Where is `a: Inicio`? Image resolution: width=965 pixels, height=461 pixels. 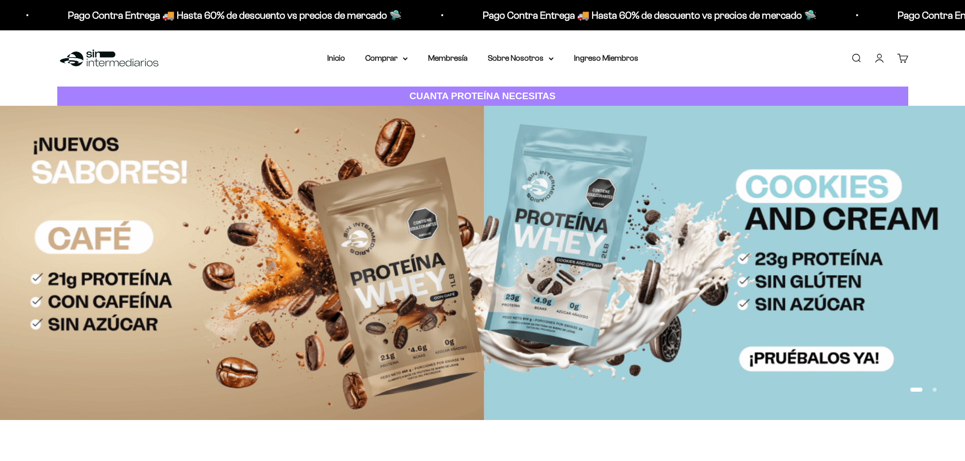 a: Inicio is located at coordinates (336, 58).